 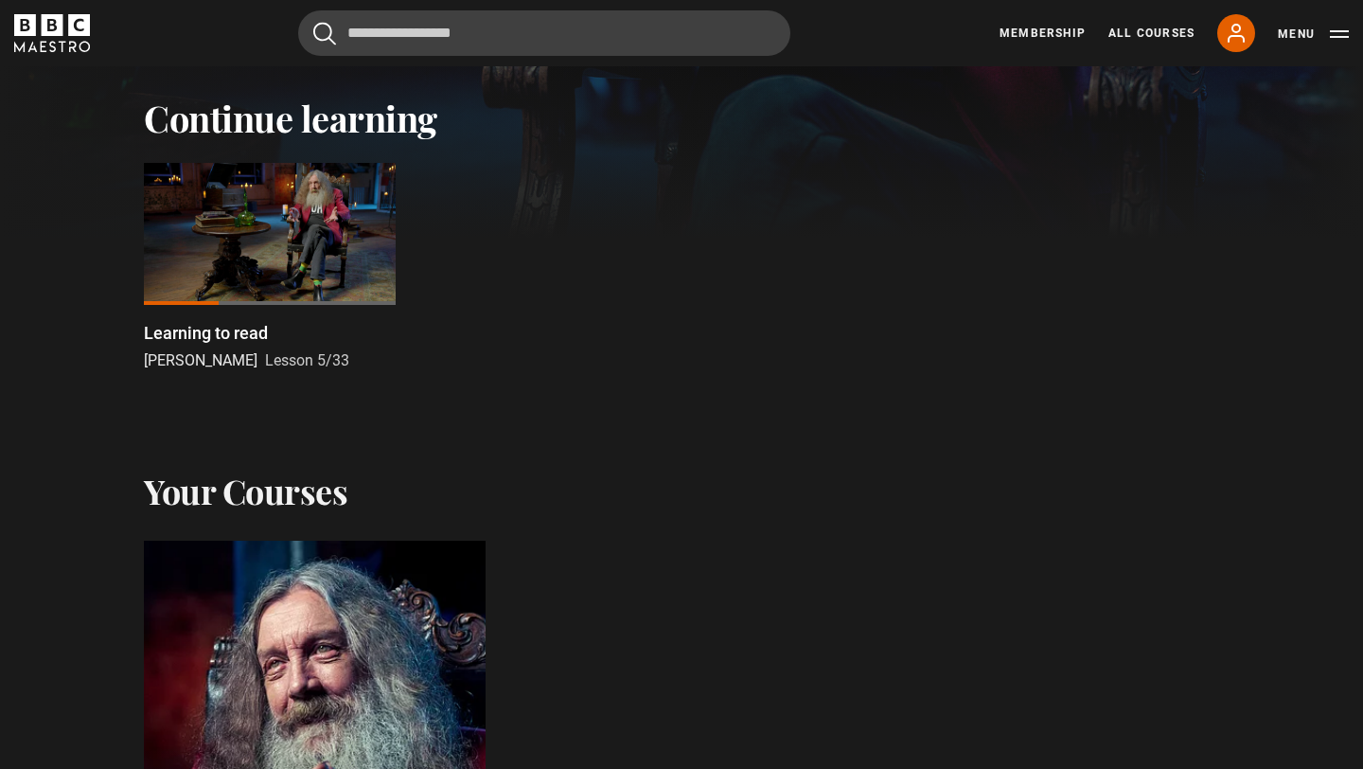 What do you see at coordinates (325, 33) in the screenshot?
I see `button: Submit the search query` at bounding box center [325, 33].